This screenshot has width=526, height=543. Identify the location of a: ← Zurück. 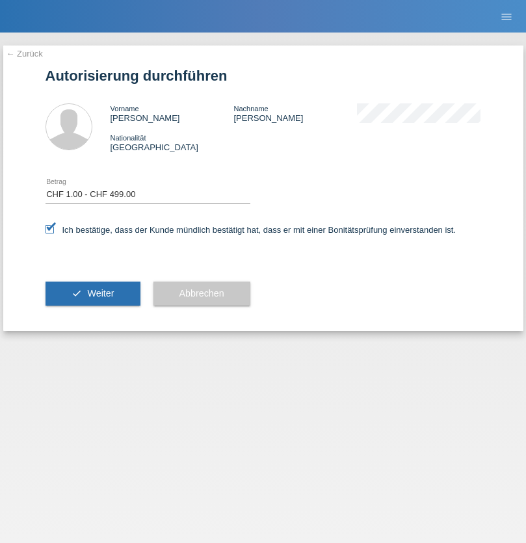
(25, 53).